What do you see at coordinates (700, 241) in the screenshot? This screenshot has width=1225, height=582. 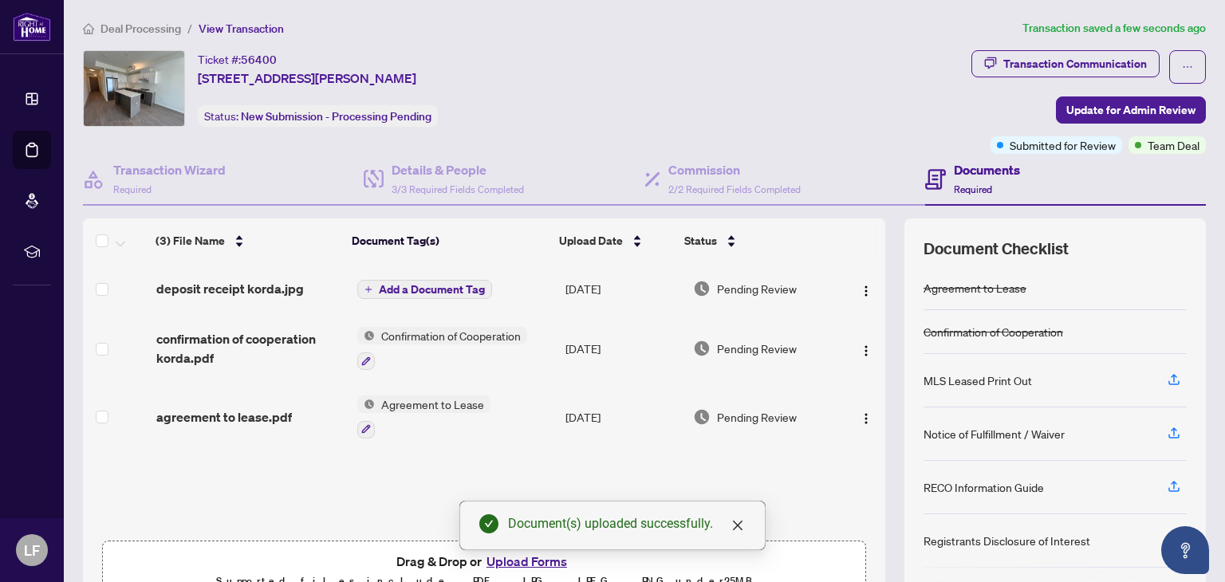 I see `span: Status` at bounding box center [700, 241].